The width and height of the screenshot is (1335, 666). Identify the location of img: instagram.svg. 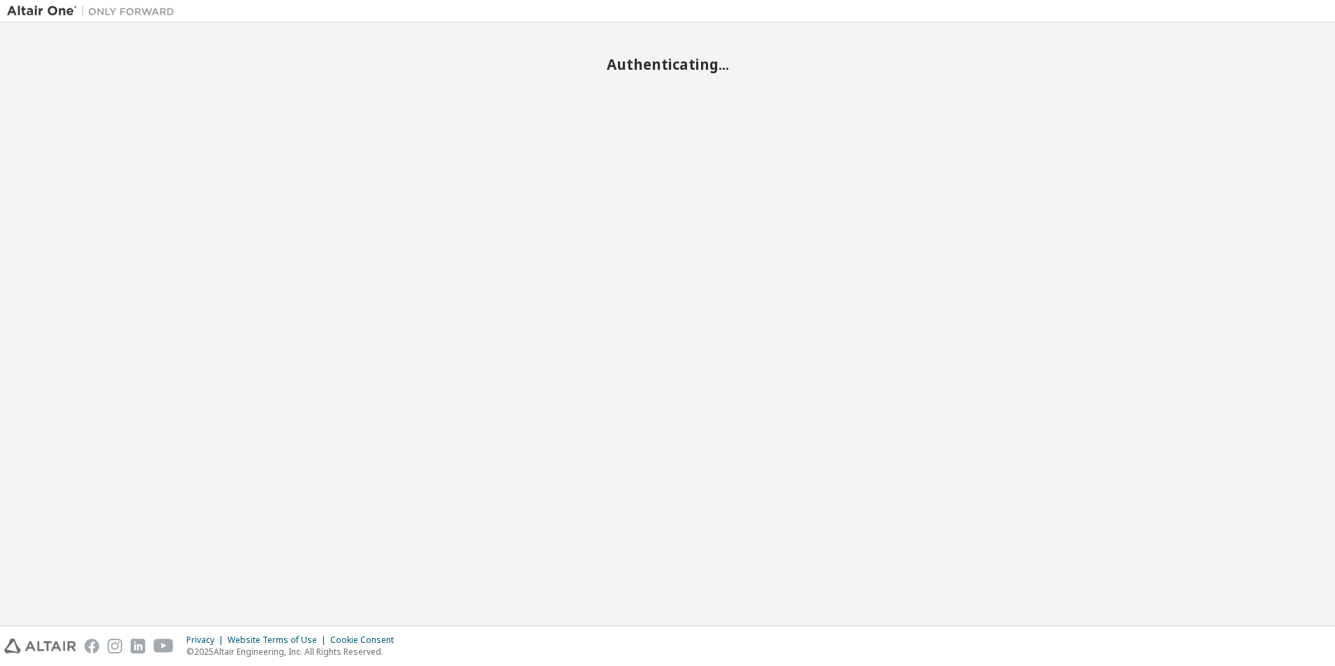
(115, 646).